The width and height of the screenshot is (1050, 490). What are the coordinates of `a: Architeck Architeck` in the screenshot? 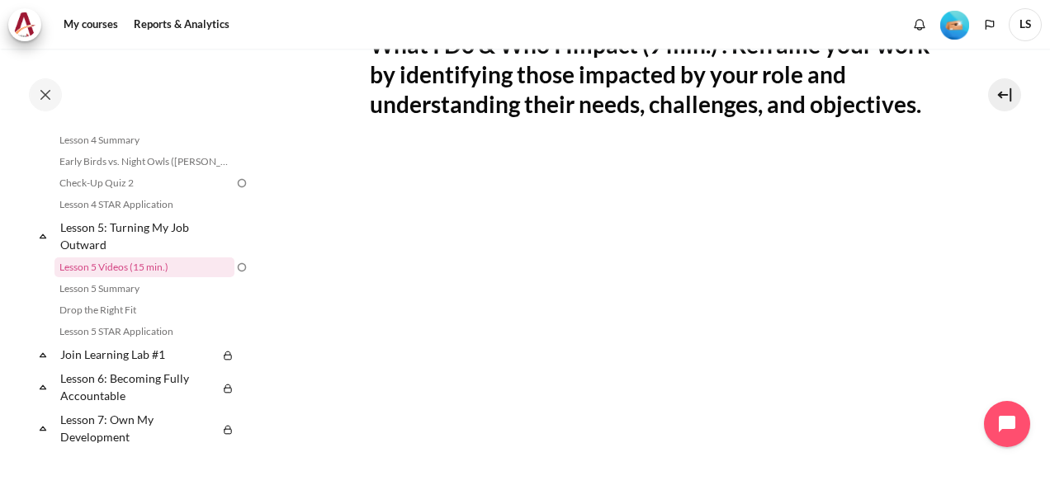 It's located at (29, 25).